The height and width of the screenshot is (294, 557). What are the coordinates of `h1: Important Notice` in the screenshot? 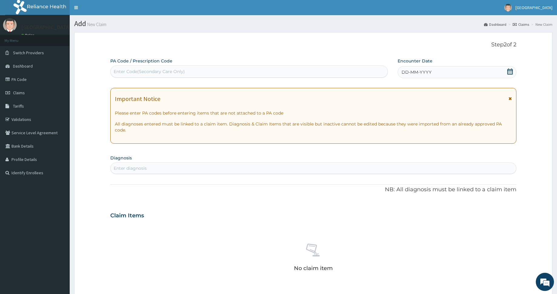 It's located at (137, 99).